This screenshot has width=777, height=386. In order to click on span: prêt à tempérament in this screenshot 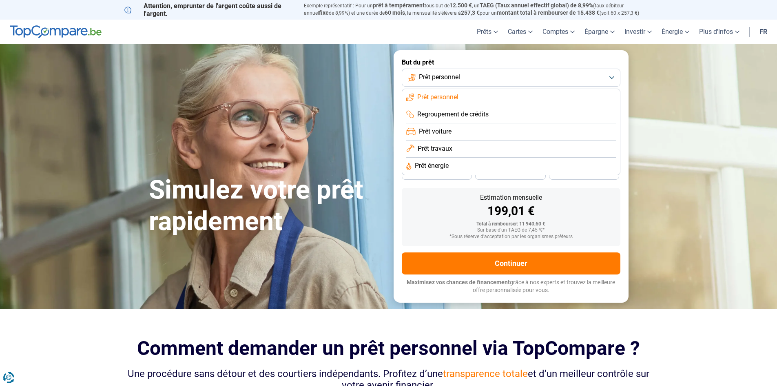, I will do `click(399, 5)`.